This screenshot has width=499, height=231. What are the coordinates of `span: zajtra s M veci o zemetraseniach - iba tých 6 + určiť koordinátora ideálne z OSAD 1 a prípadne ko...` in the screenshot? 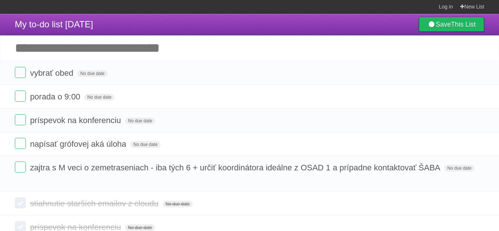 It's located at (236, 168).